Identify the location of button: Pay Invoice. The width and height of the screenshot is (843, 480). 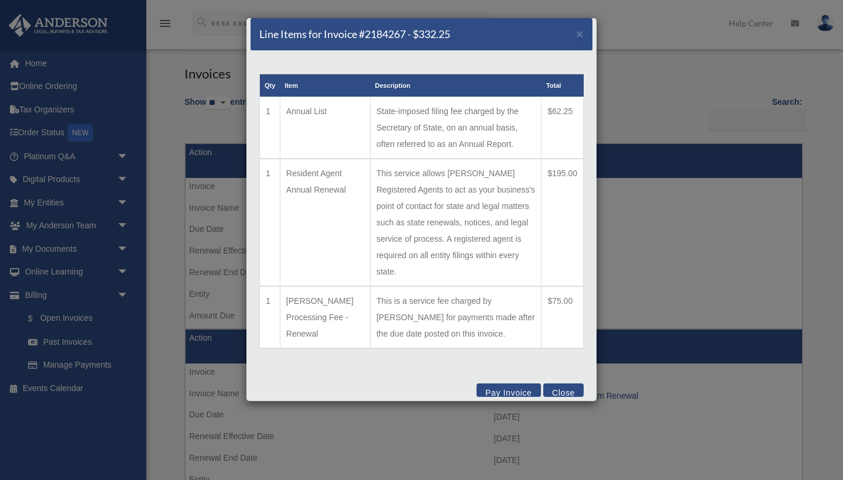
(509, 390).